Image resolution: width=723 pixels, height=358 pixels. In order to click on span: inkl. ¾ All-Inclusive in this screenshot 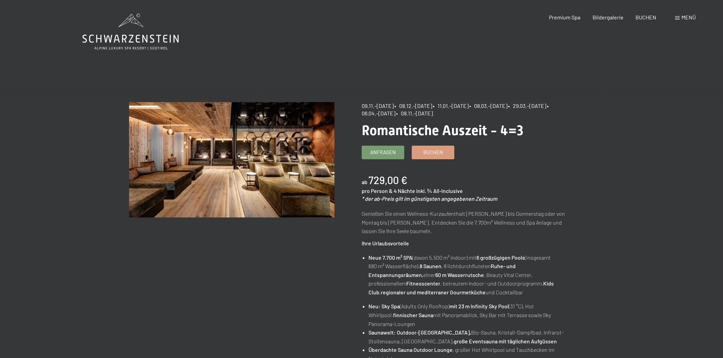, I will do `click(439, 191)`.